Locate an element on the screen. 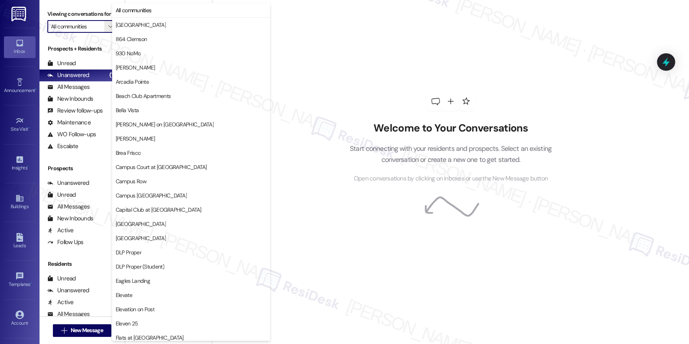 This screenshot has height=344, width=689. span: Eagles Landing is located at coordinates (133, 281).